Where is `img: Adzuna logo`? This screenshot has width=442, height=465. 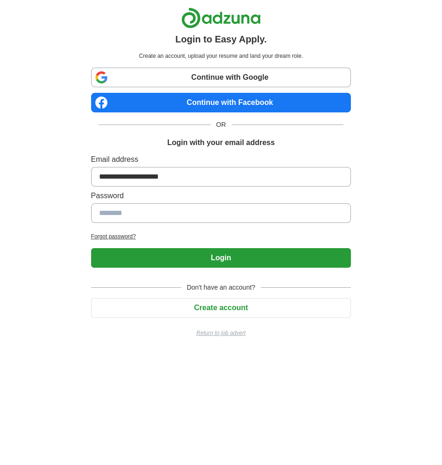
img: Adzuna logo is located at coordinates (221, 18).